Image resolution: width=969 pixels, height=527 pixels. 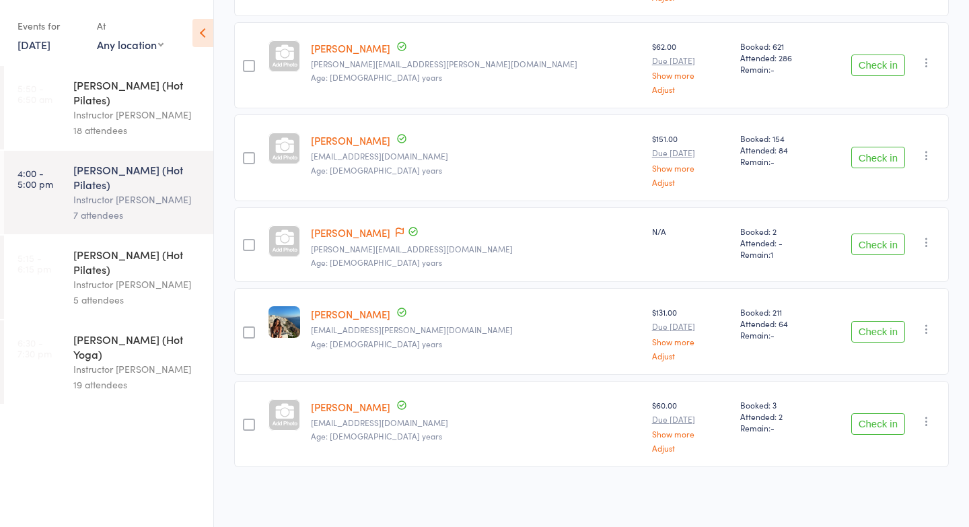 I want to click on div: 18 attendees, so click(x=137, y=130).